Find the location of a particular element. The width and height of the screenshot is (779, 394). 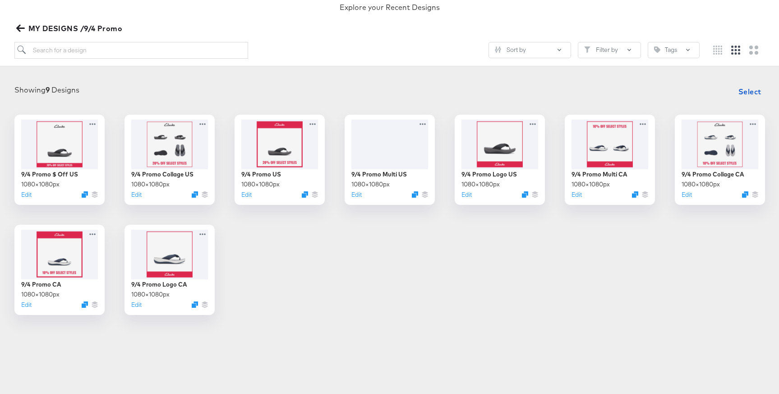

button: SlidersSort by is located at coordinates (529, 50).